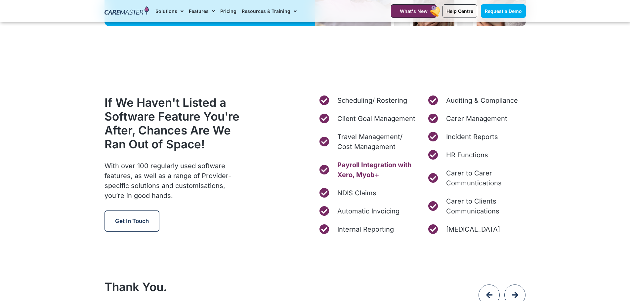  Describe the element at coordinates (476, 178) in the screenshot. I see `a: Carer to Carer Communtications` at that location.